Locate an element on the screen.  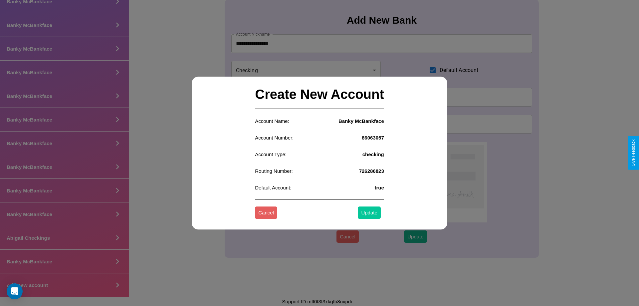
h4: checking is located at coordinates (373, 154).